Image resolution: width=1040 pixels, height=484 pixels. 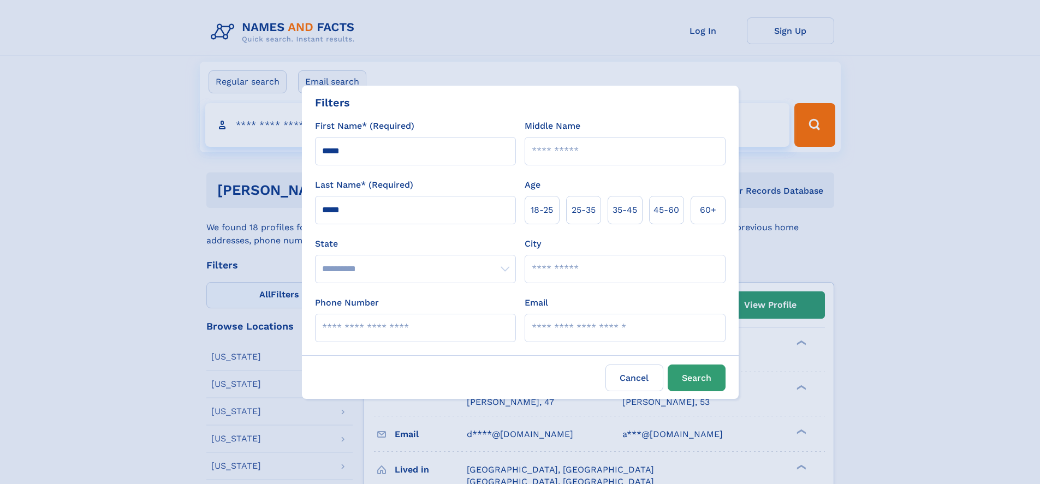 I want to click on label: City, so click(x=533, y=244).